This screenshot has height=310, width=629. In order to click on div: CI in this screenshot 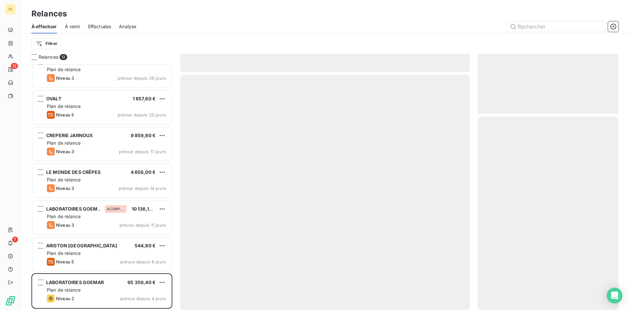, I will do `click(10, 9)`.